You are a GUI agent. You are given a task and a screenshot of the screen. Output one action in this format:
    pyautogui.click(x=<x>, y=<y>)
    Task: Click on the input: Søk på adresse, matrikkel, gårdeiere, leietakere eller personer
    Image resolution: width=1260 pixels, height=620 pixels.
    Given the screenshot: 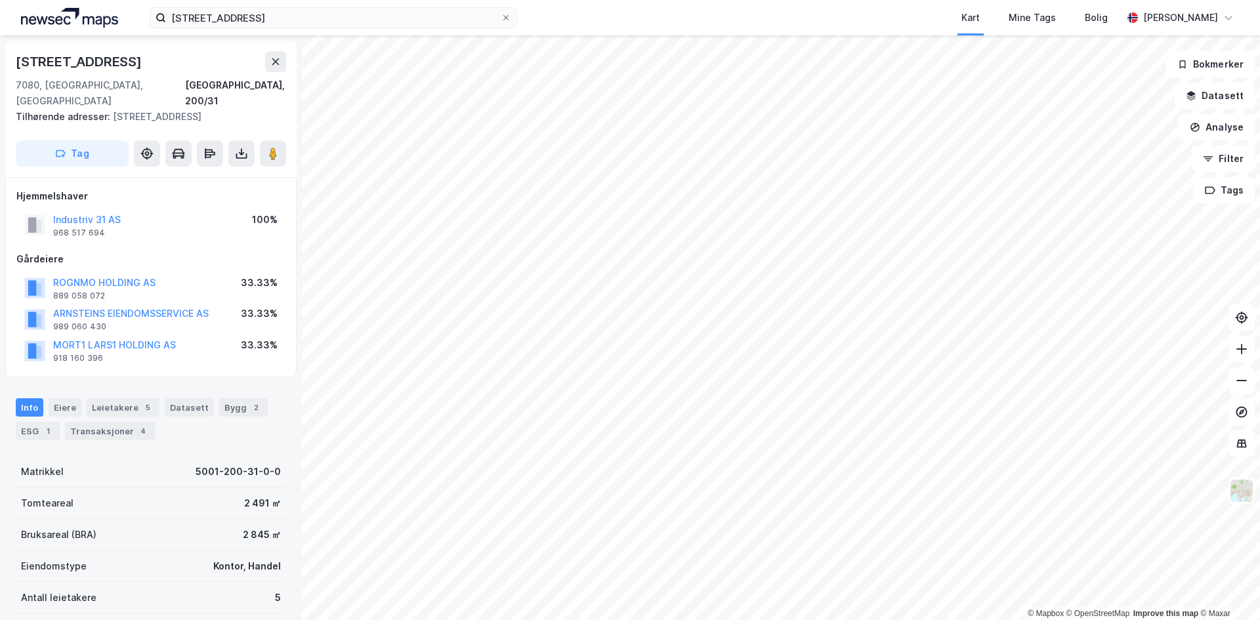 What is the action you would take?
    pyautogui.click(x=333, y=18)
    